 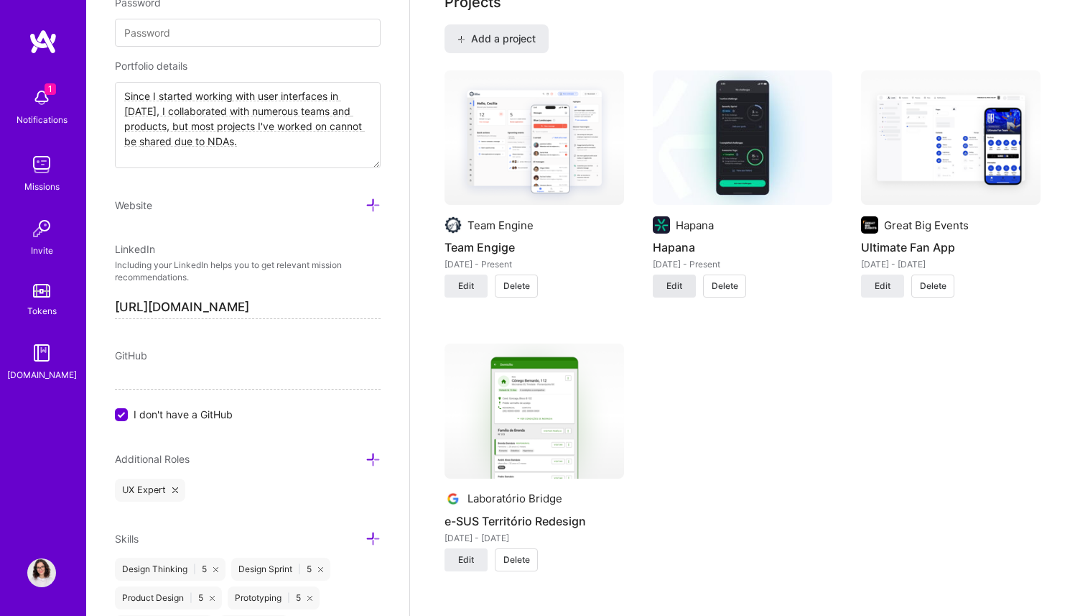 I want to click on div: Laboratório Bridge, so click(x=515, y=498).